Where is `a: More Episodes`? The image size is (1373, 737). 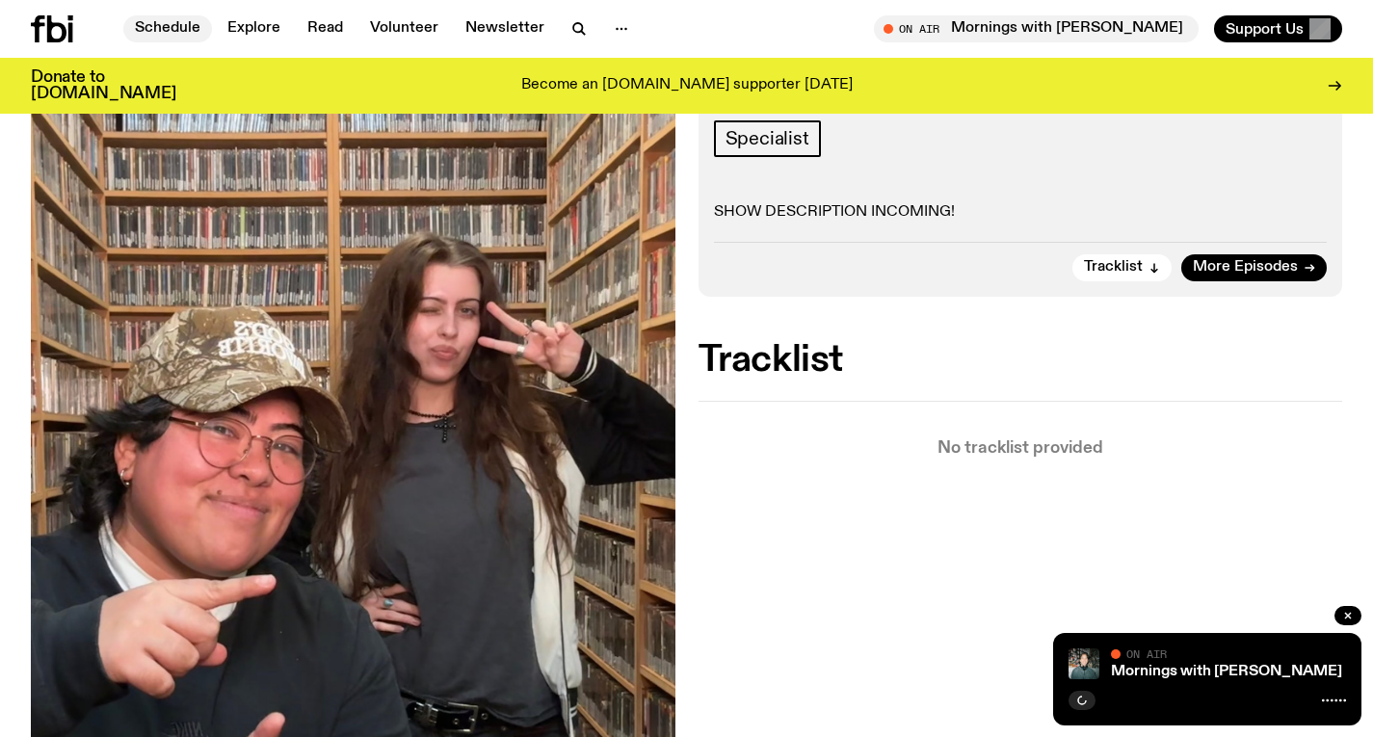 a: More Episodes is located at coordinates (1254, 268).